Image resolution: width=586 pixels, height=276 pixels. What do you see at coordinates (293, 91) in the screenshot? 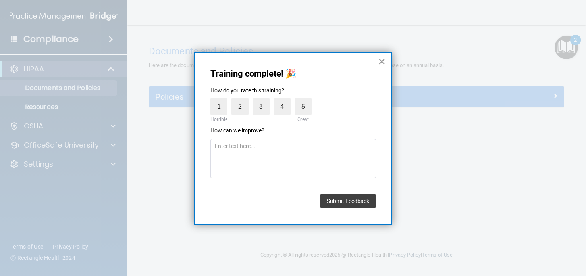
I see `p: How do you rate this training?` at bounding box center [293, 91].